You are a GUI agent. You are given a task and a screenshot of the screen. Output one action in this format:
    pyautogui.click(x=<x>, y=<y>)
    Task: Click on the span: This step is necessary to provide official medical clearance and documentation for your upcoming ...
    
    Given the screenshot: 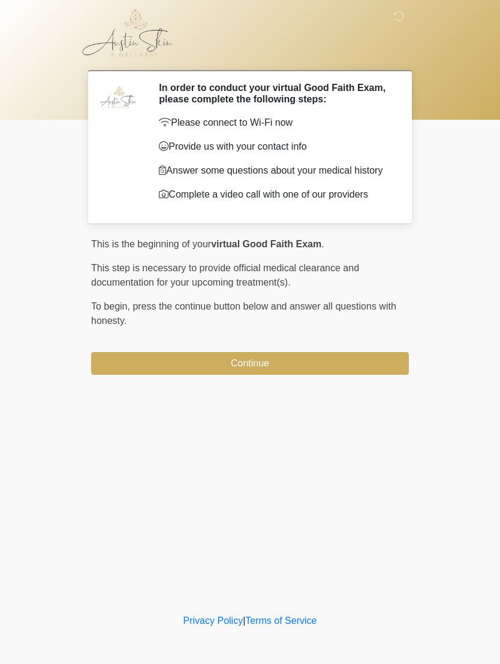 What is the action you would take?
    pyautogui.click(x=225, y=275)
    